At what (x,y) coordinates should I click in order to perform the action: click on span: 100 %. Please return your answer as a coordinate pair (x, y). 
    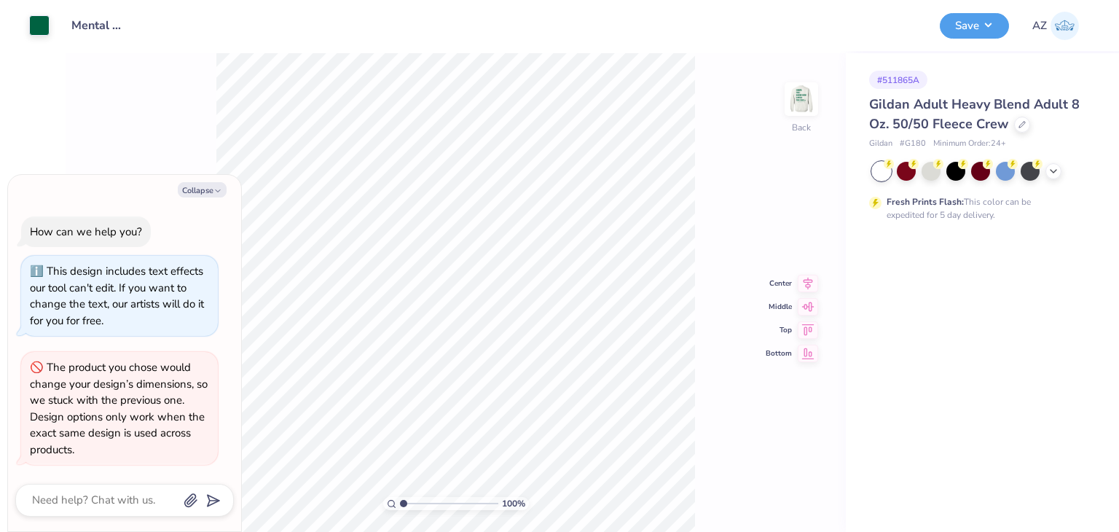
    Looking at the image, I should click on (514, 504).